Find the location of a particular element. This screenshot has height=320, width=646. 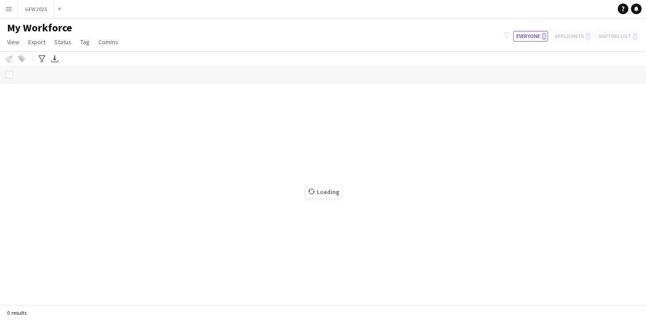

a: View is located at coordinates (13, 42).